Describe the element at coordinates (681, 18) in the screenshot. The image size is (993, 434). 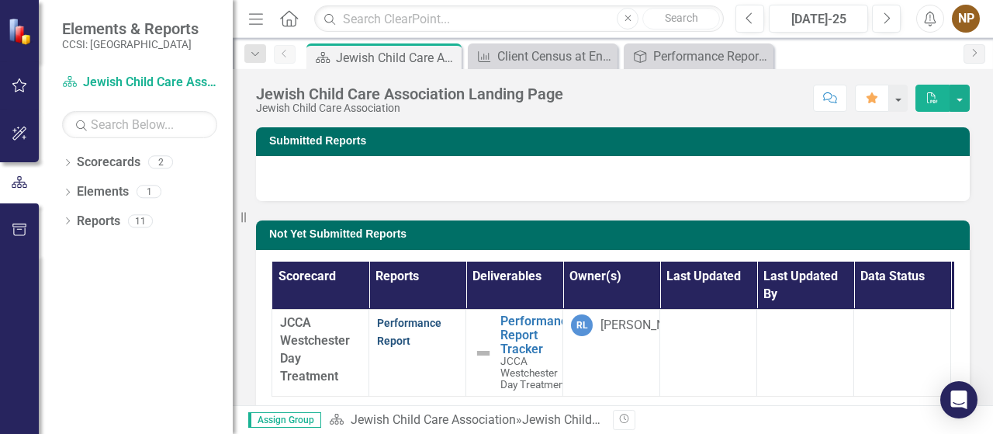
I see `span: Search` at that location.